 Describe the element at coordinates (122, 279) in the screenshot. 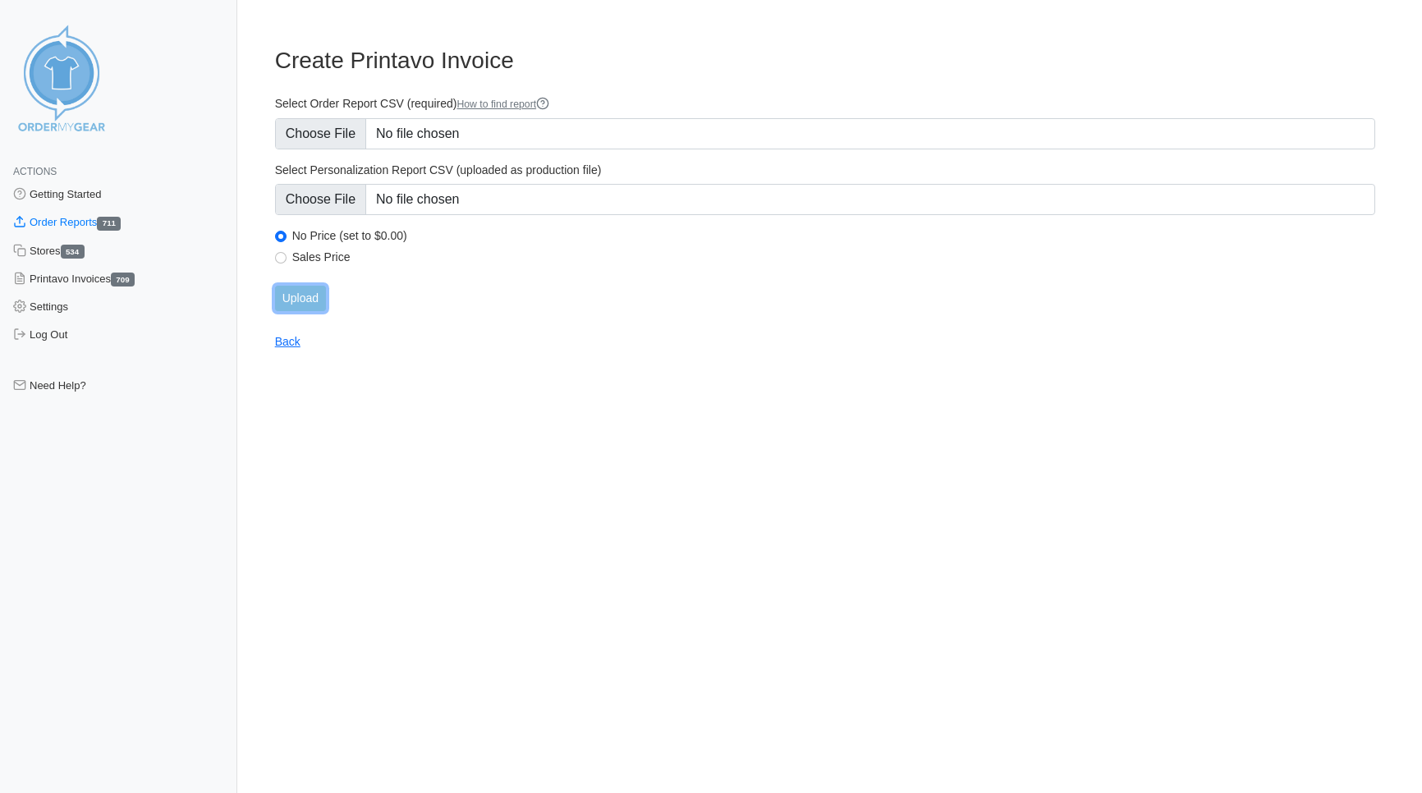

I see `span: 709` at that location.